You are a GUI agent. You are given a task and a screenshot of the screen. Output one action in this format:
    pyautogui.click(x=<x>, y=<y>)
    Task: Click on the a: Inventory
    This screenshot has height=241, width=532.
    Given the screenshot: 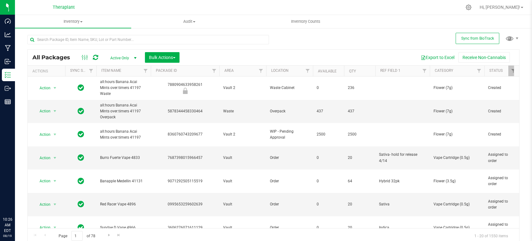 What is the action you would take?
    pyautogui.click(x=73, y=22)
    